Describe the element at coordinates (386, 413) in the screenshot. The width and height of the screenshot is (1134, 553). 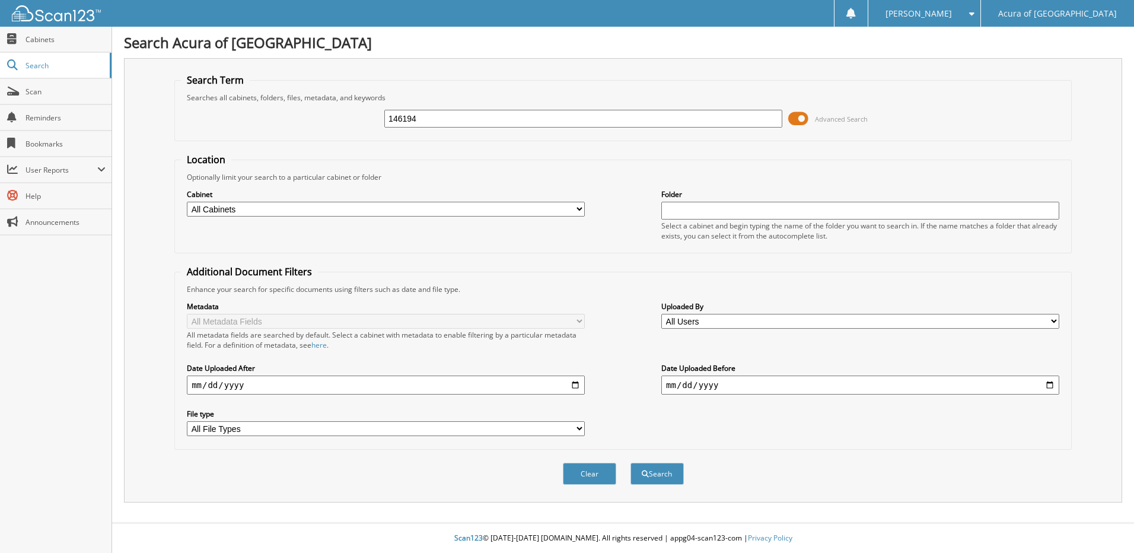
I see `label: File type` at that location.